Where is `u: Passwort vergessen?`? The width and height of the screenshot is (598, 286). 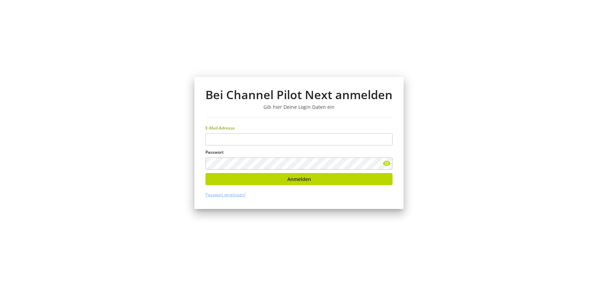
u: Passwort vergessen? is located at coordinates (225, 194).